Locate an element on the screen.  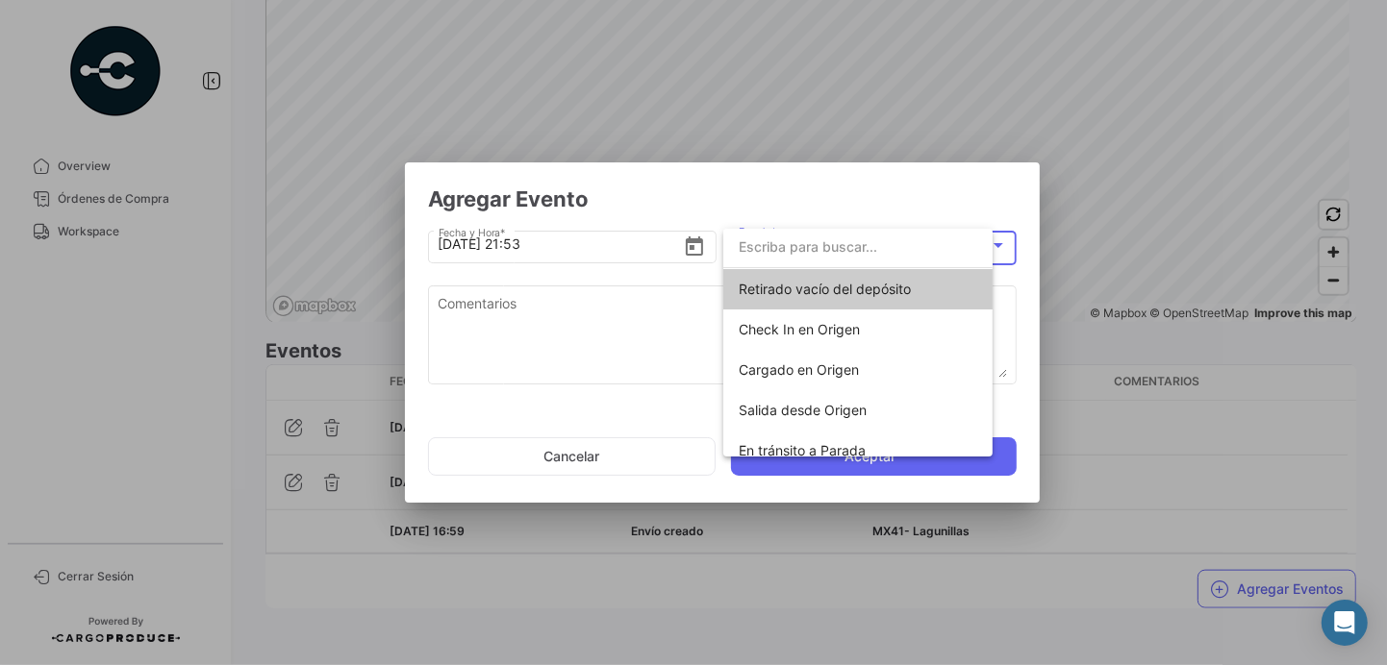
input: dropdown search is located at coordinates (858, 247).